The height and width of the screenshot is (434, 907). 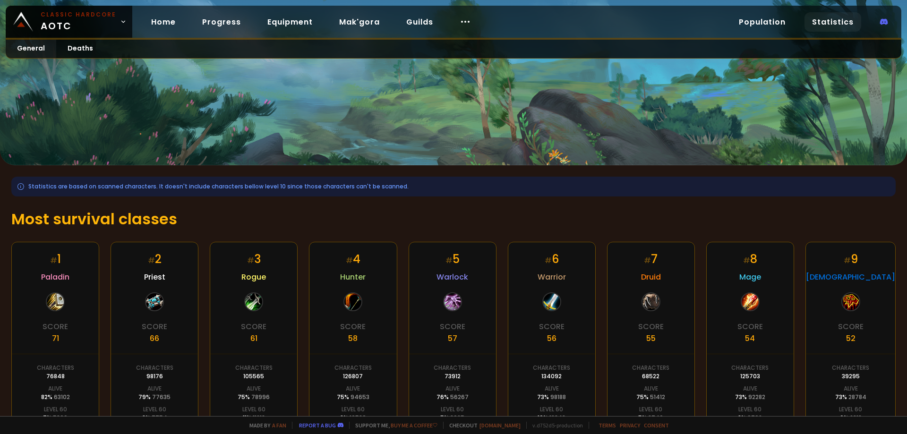 I want to click on span: 94653, so click(x=360, y=397).